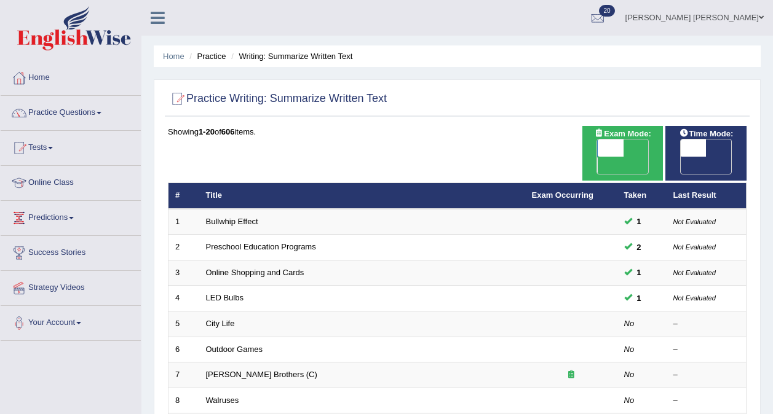 The image size is (773, 414). Describe the element at coordinates (228, 132) in the screenshot. I see `b: 606` at that location.